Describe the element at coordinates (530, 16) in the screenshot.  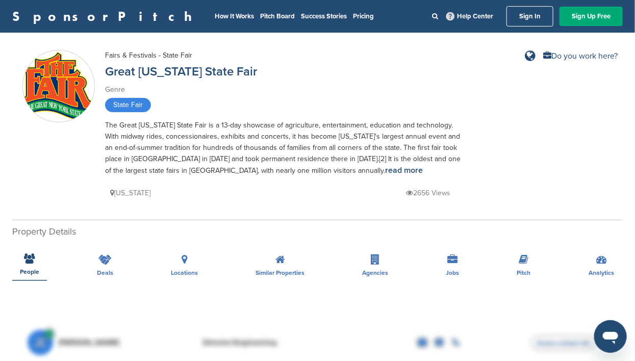
I see `a: Sign In` at that location.